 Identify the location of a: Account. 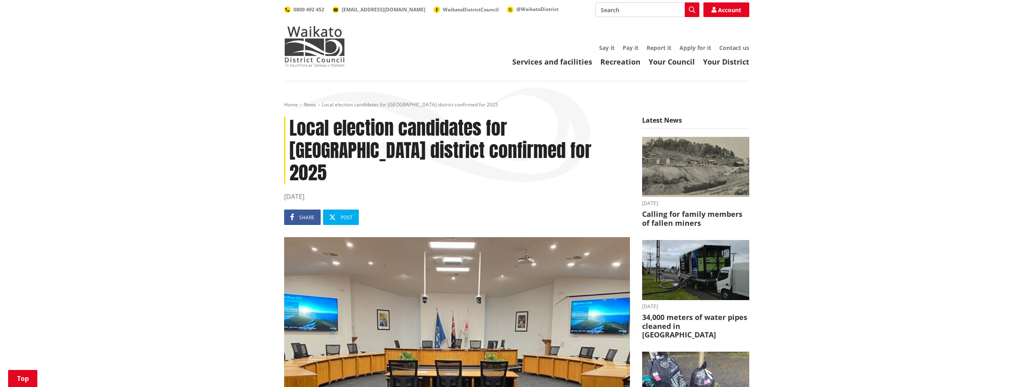
(726, 10).